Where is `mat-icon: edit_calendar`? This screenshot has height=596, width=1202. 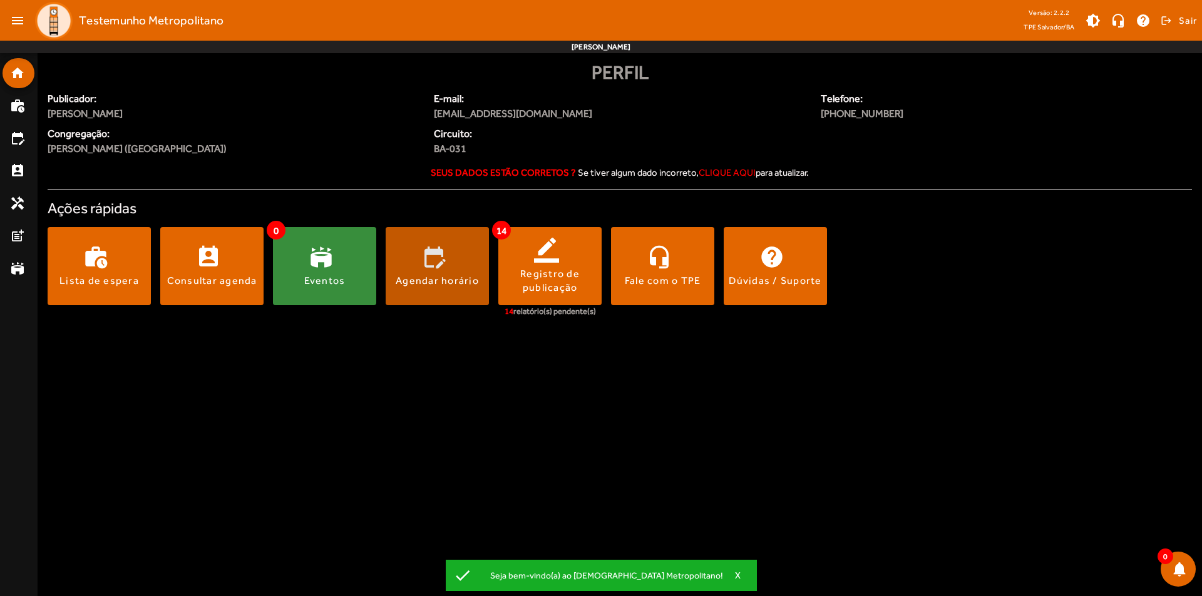 mat-icon: edit_calendar is located at coordinates (18, 138).